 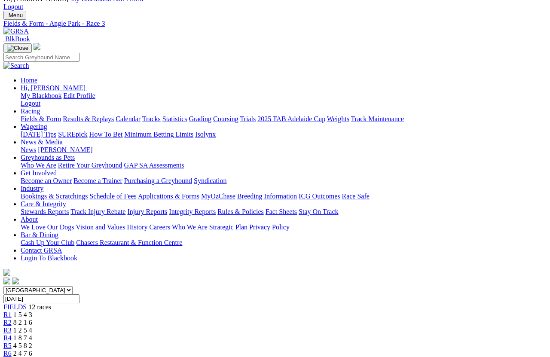 What do you see at coordinates (267, 196) in the screenshot?
I see `a: Breeding Information` at bounding box center [267, 196].